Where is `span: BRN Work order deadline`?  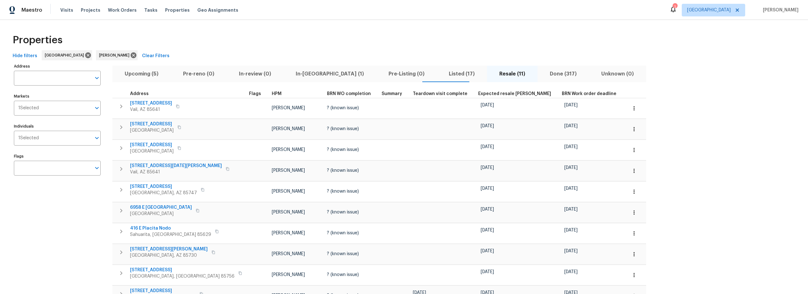
span: BRN Work order deadline is located at coordinates (589, 94).